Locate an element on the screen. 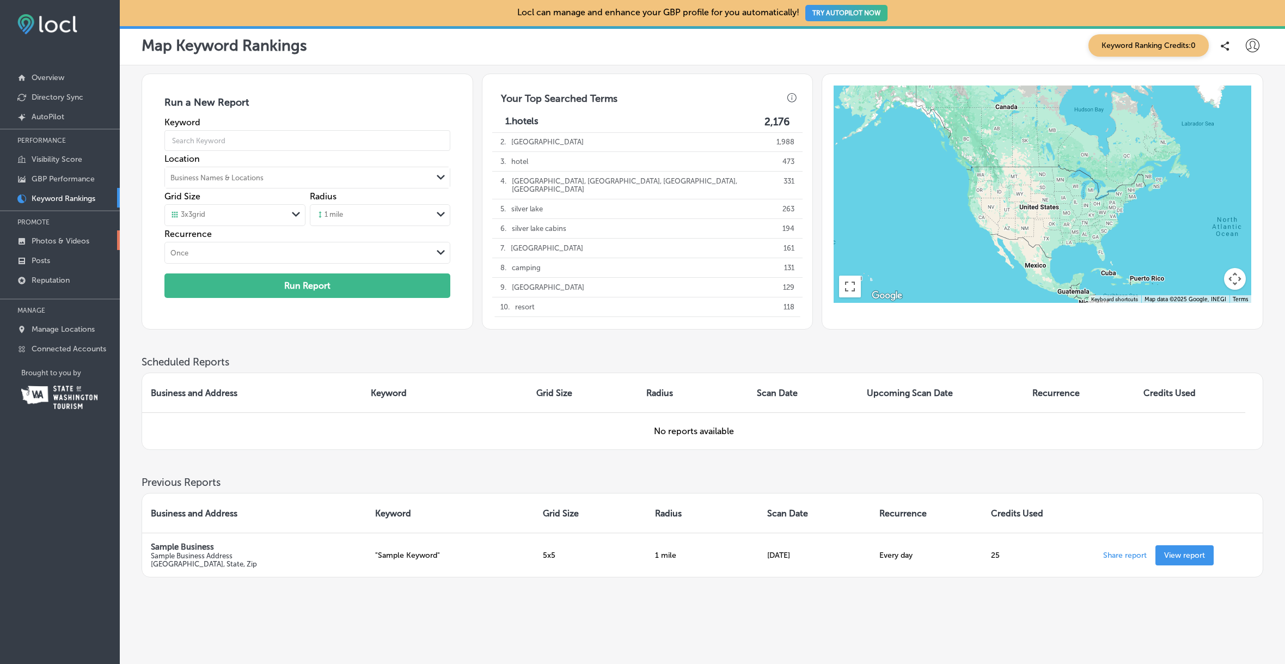  p: 131 is located at coordinates (789, 267).